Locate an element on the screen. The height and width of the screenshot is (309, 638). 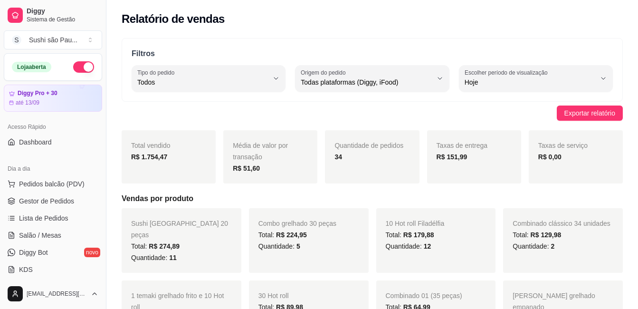
span: Diggy is located at coordinates (62, 11).